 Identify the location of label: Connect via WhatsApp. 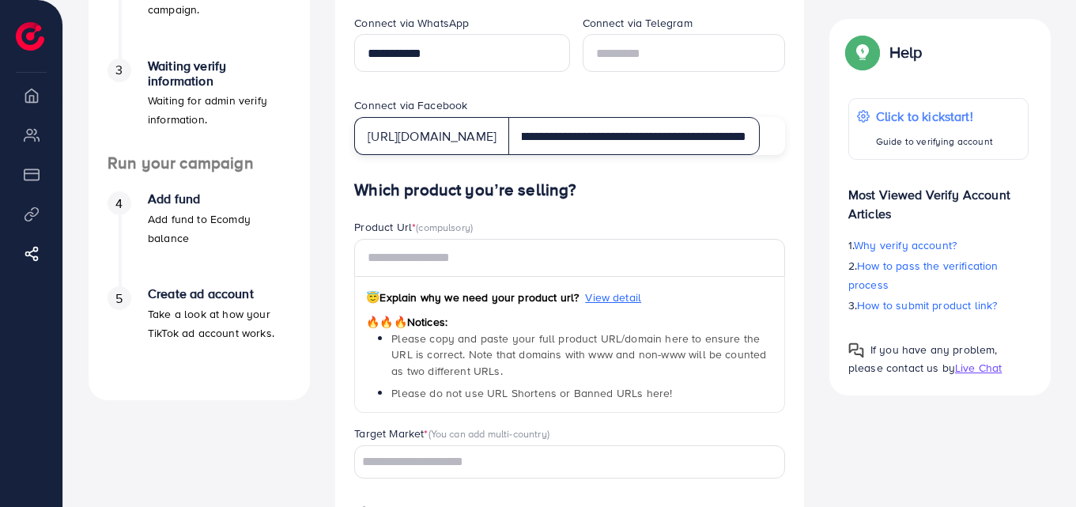
(411, 23).